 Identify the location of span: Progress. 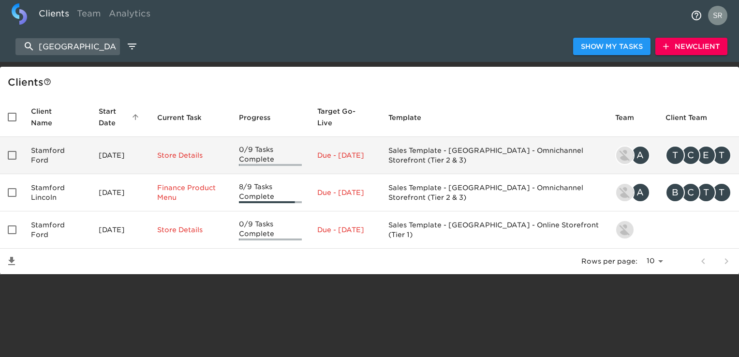
(261, 117).